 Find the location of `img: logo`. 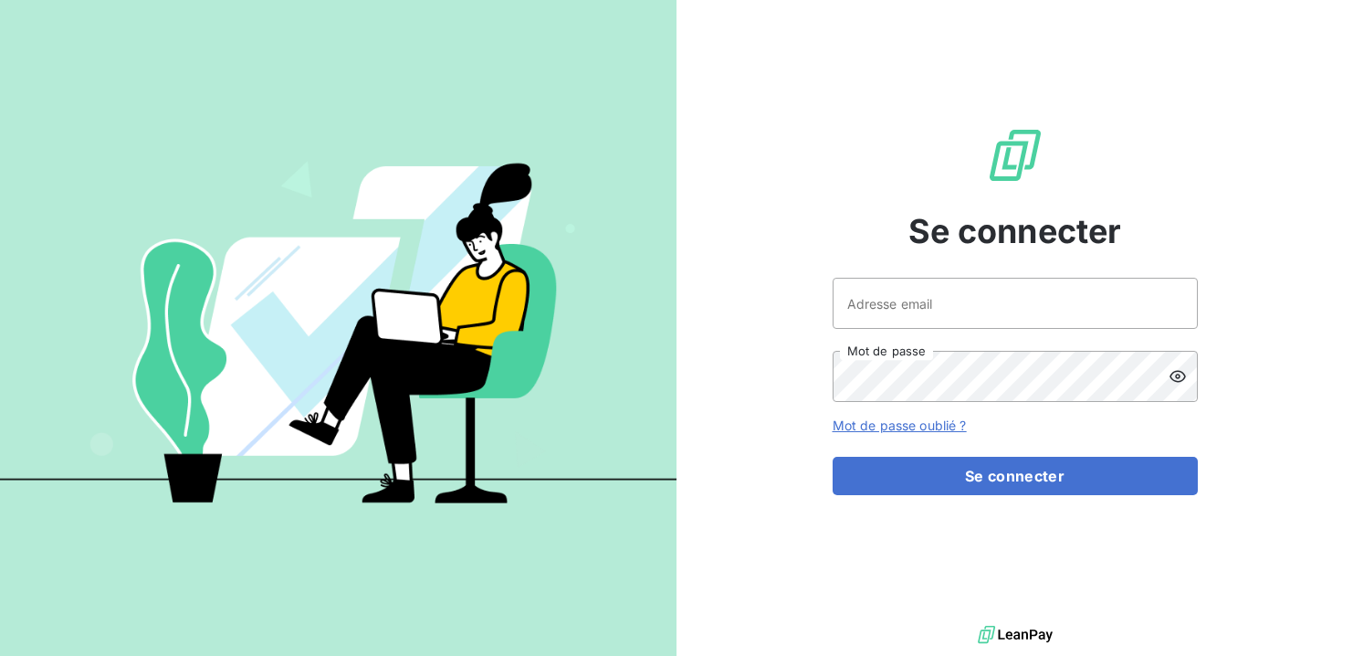

img: logo is located at coordinates (1016, 635).